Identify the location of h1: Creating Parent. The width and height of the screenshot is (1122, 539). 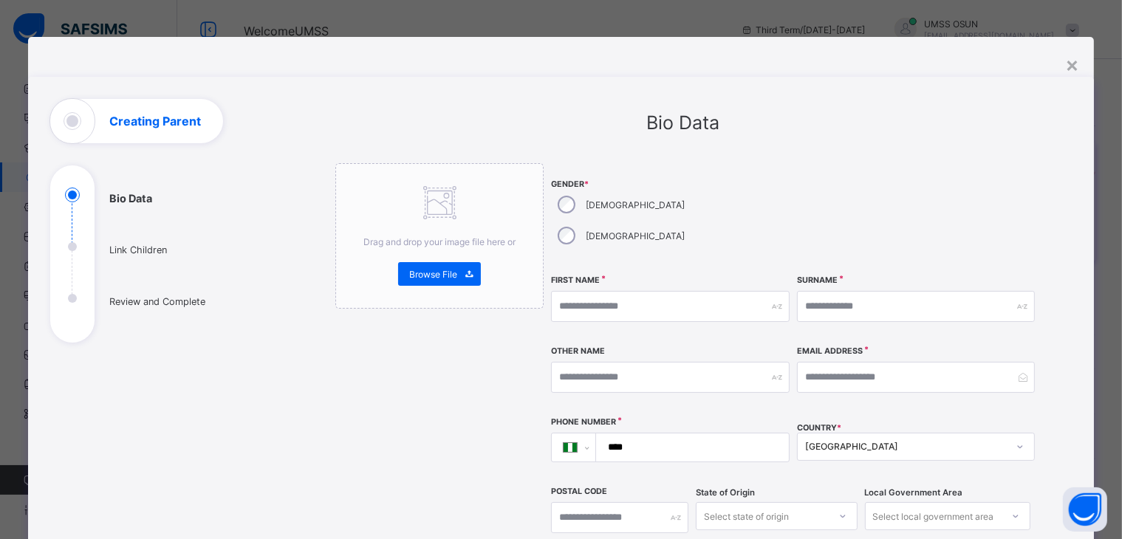
(155, 121).